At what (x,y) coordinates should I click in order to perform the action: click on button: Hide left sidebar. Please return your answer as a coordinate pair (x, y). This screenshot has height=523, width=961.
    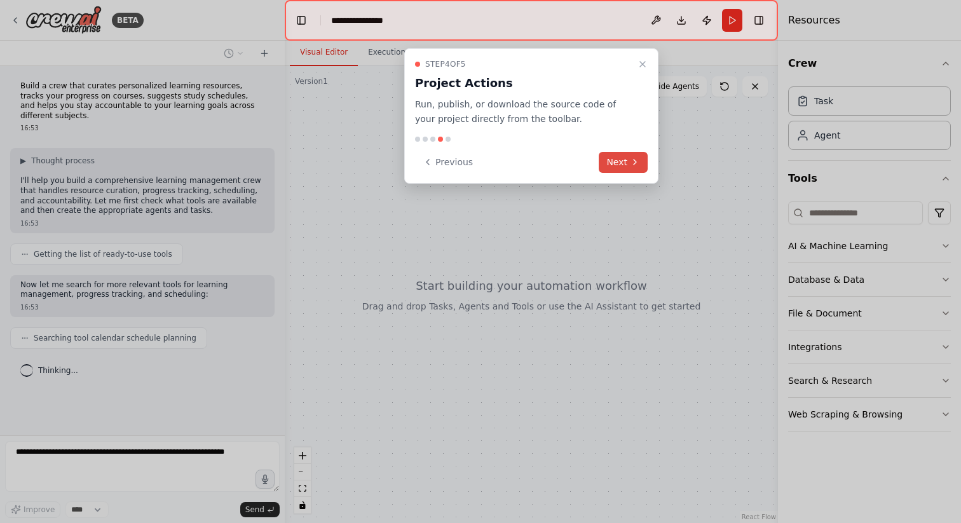
    Looking at the image, I should click on (301, 20).